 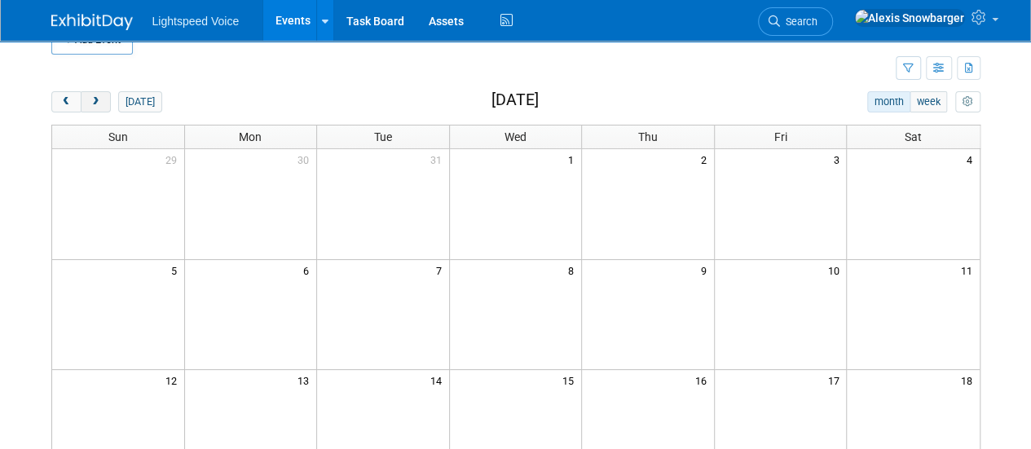 I want to click on button: myCustomButton, so click(x=968, y=102).